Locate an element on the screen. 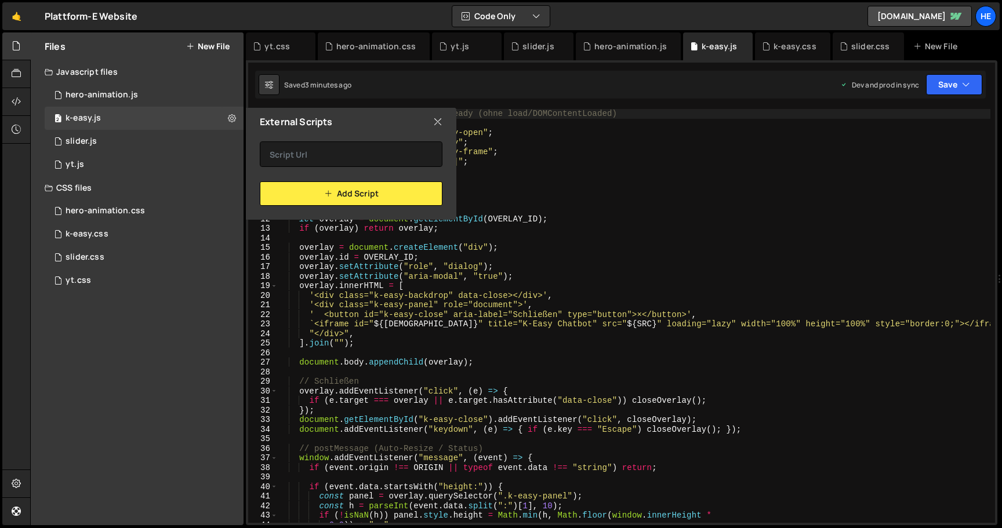  div: 23 is located at coordinates (263, 324).